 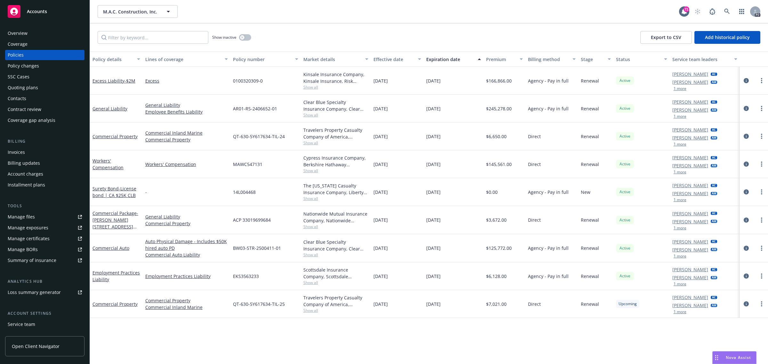 I want to click on span: Open Client Navigator, so click(x=36, y=346).